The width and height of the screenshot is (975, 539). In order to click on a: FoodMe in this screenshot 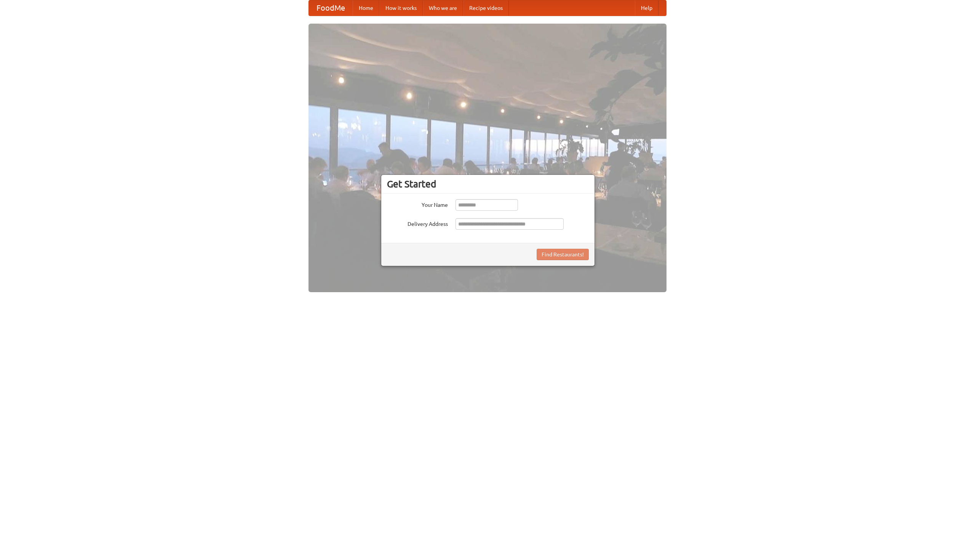, I will do `click(331, 8)`.